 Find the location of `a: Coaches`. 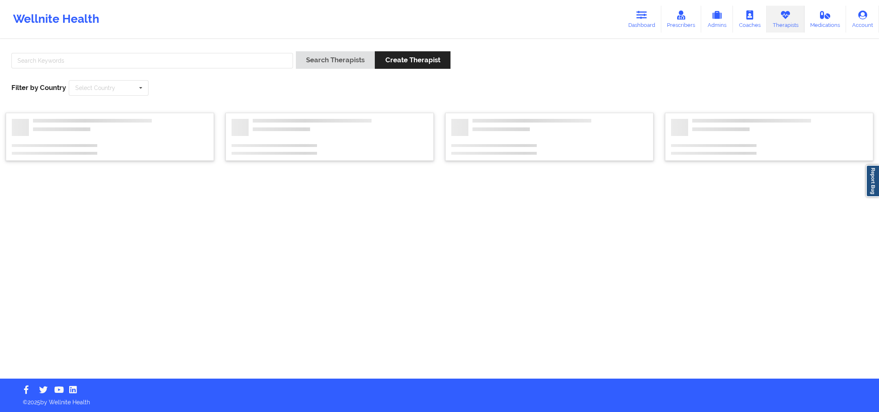

a: Coaches is located at coordinates (750, 19).